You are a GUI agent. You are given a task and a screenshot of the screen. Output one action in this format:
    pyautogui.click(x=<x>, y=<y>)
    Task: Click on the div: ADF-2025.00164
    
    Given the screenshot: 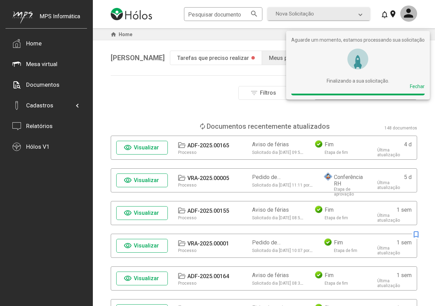 What is the action you would take?
    pyautogui.click(x=208, y=276)
    